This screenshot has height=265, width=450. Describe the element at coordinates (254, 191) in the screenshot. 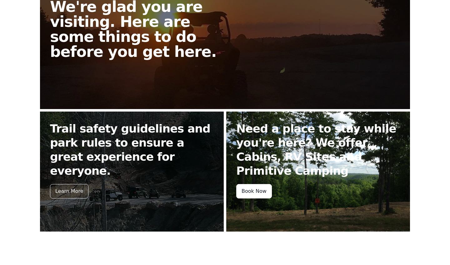

I see `div: Book Now` at that location.